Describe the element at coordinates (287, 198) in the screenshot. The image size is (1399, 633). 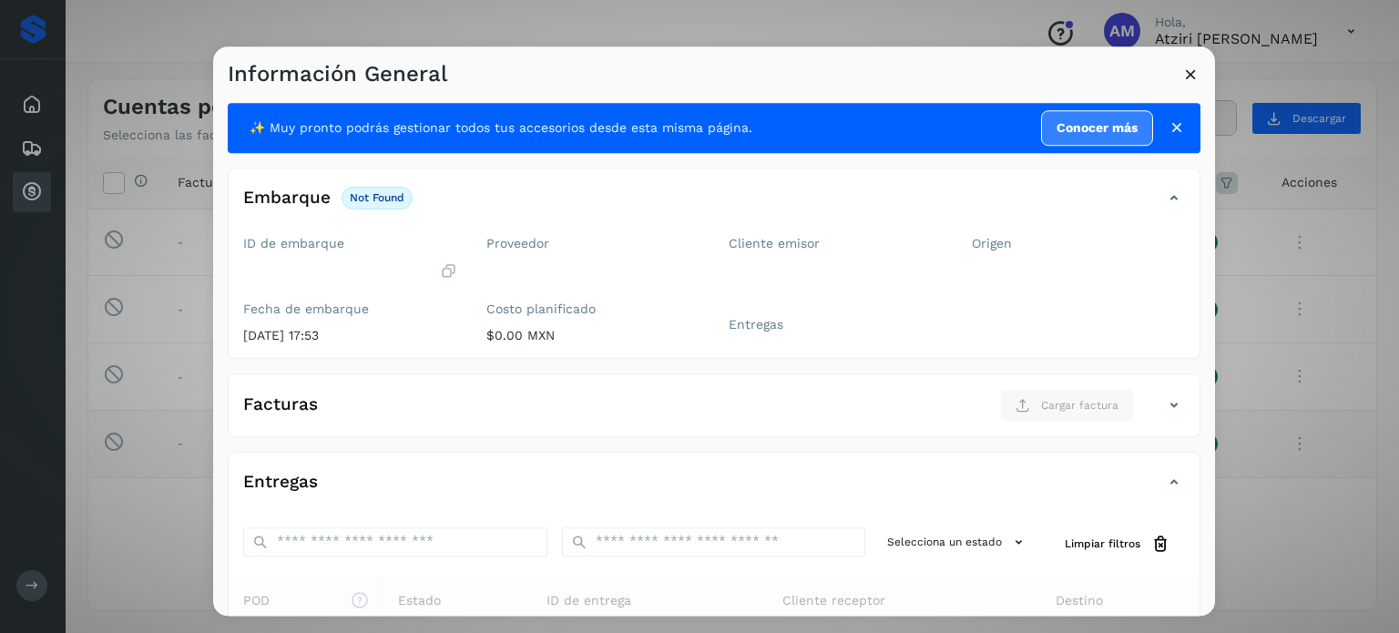
I see `h4: Embarque` at that location.